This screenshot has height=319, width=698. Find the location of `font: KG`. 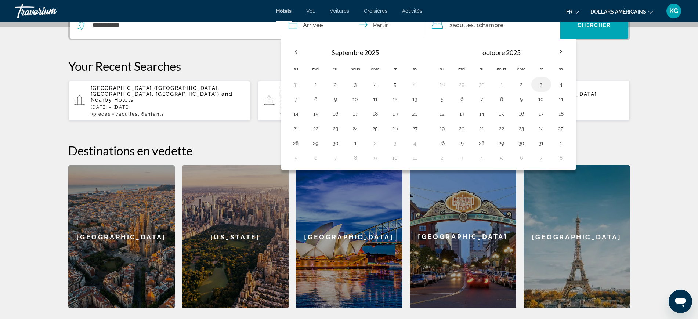

font: KG is located at coordinates (674, 11).